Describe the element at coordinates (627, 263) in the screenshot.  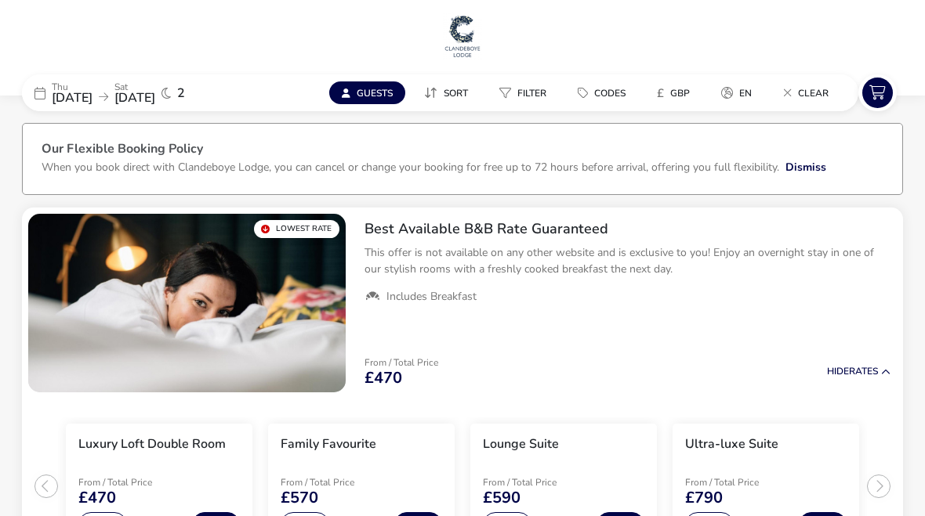
I see `div: Best Available B&B Rate GuaranteedThis offer is not available on any other website and is exclusi...` at that location.